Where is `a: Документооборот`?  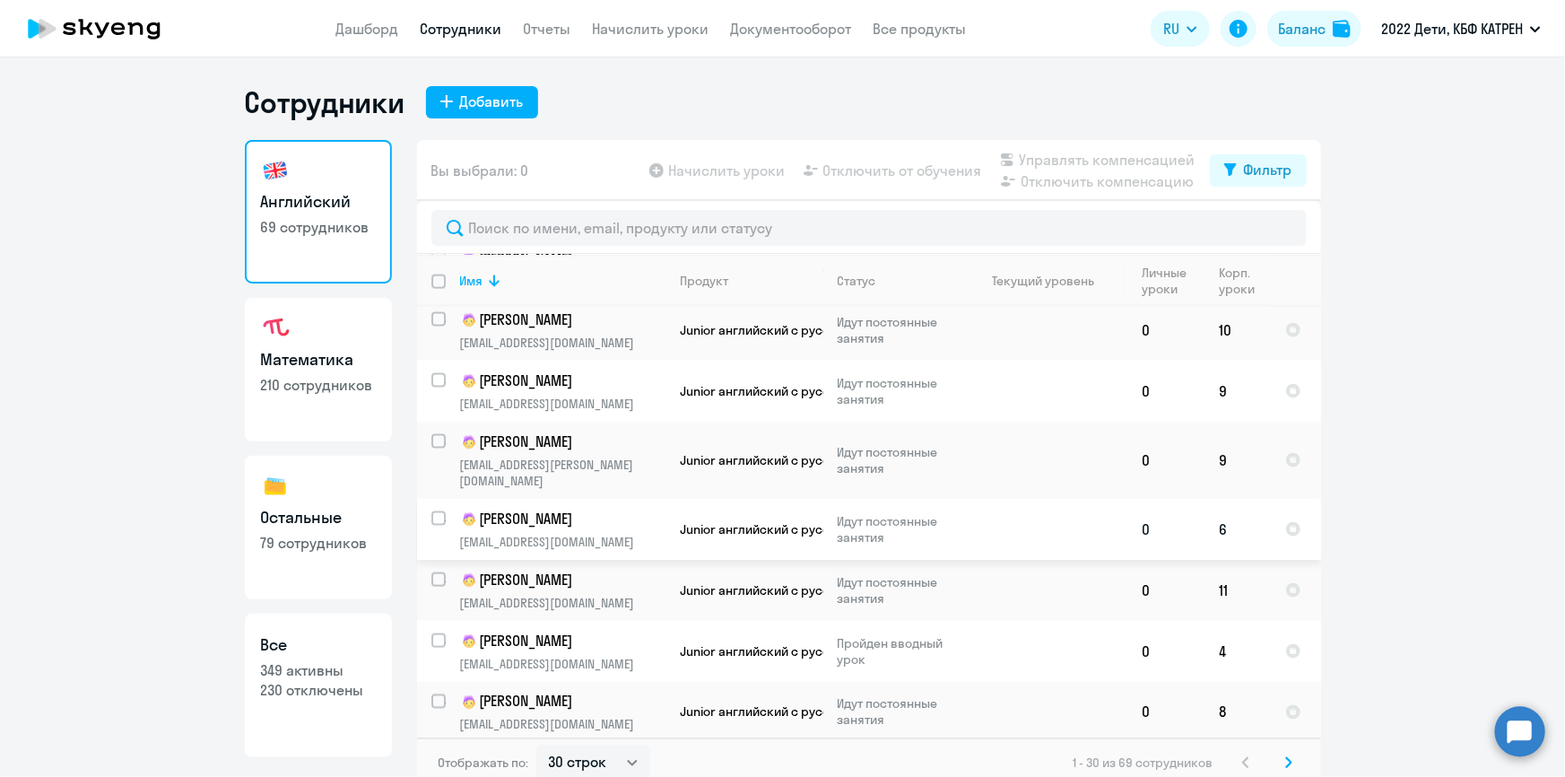
a: Документооборот is located at coordinates (791, 29).